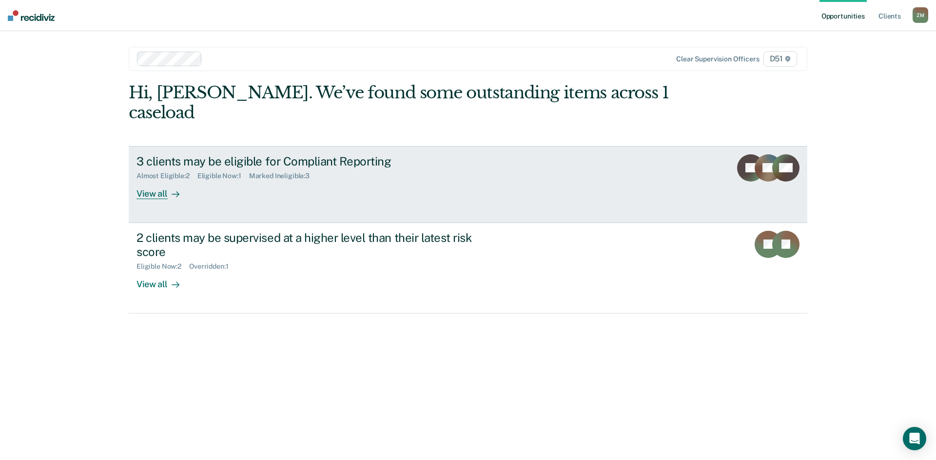  I want to click on a: 2 clients may be supervised at a higher level than their latest risk scoreEligible Now:2Overridde..., so click(468, 268).